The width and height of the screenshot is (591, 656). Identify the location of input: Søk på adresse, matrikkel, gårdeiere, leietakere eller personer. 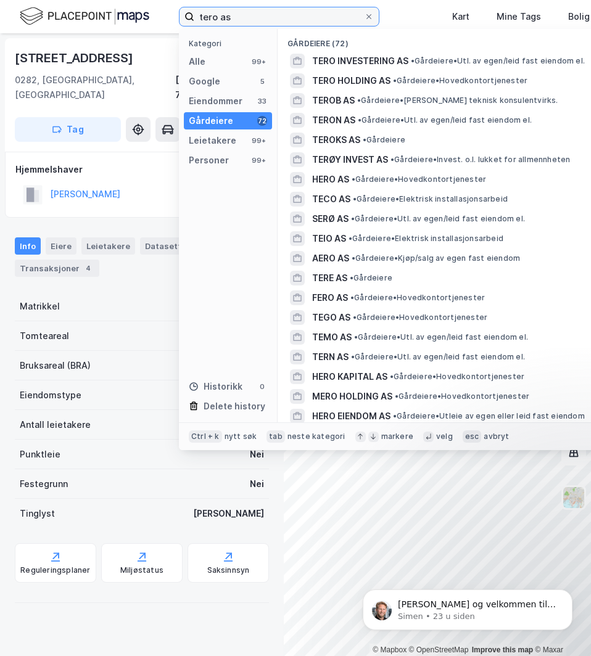
(279, 17).